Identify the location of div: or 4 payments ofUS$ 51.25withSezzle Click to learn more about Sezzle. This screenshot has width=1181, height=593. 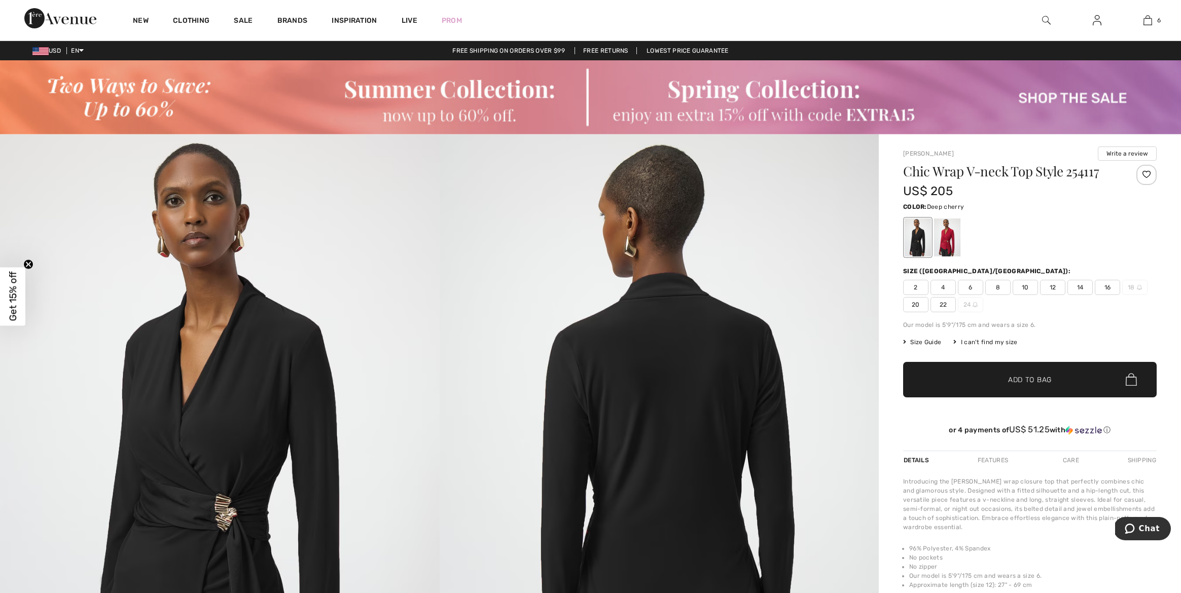
(1030, 431).